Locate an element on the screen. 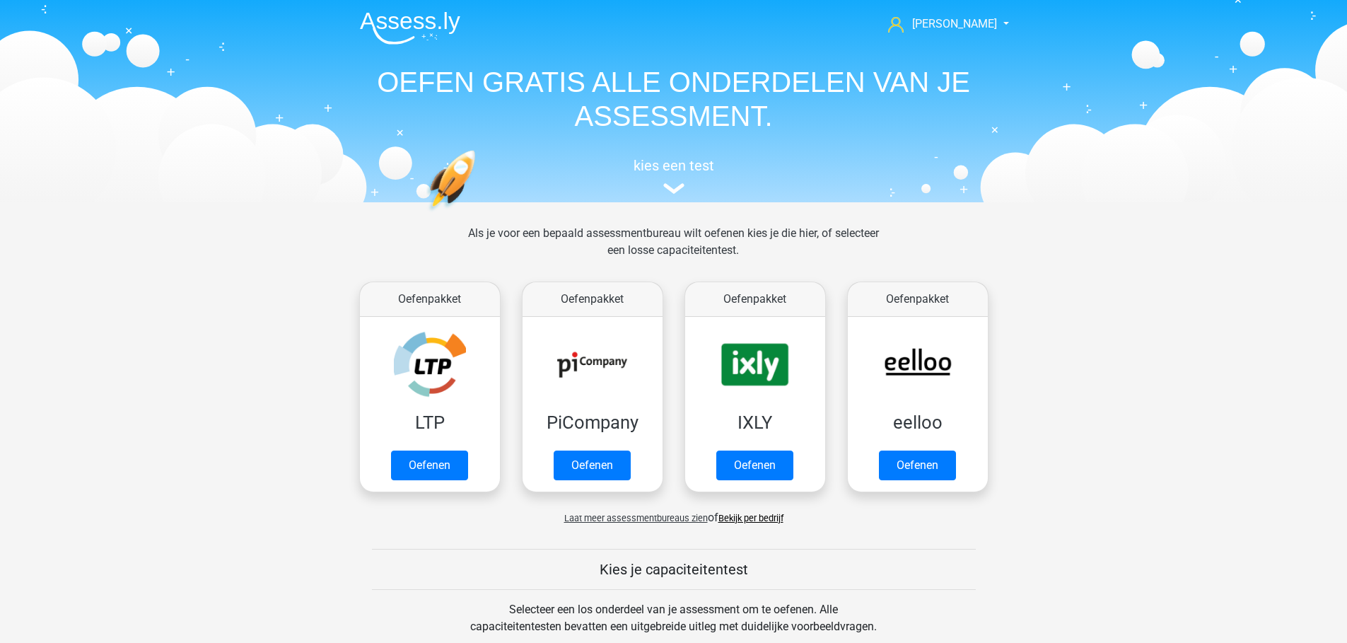 This screenshot has height=643, width=1347. a: kies een test is located at coordinates (674, 175).